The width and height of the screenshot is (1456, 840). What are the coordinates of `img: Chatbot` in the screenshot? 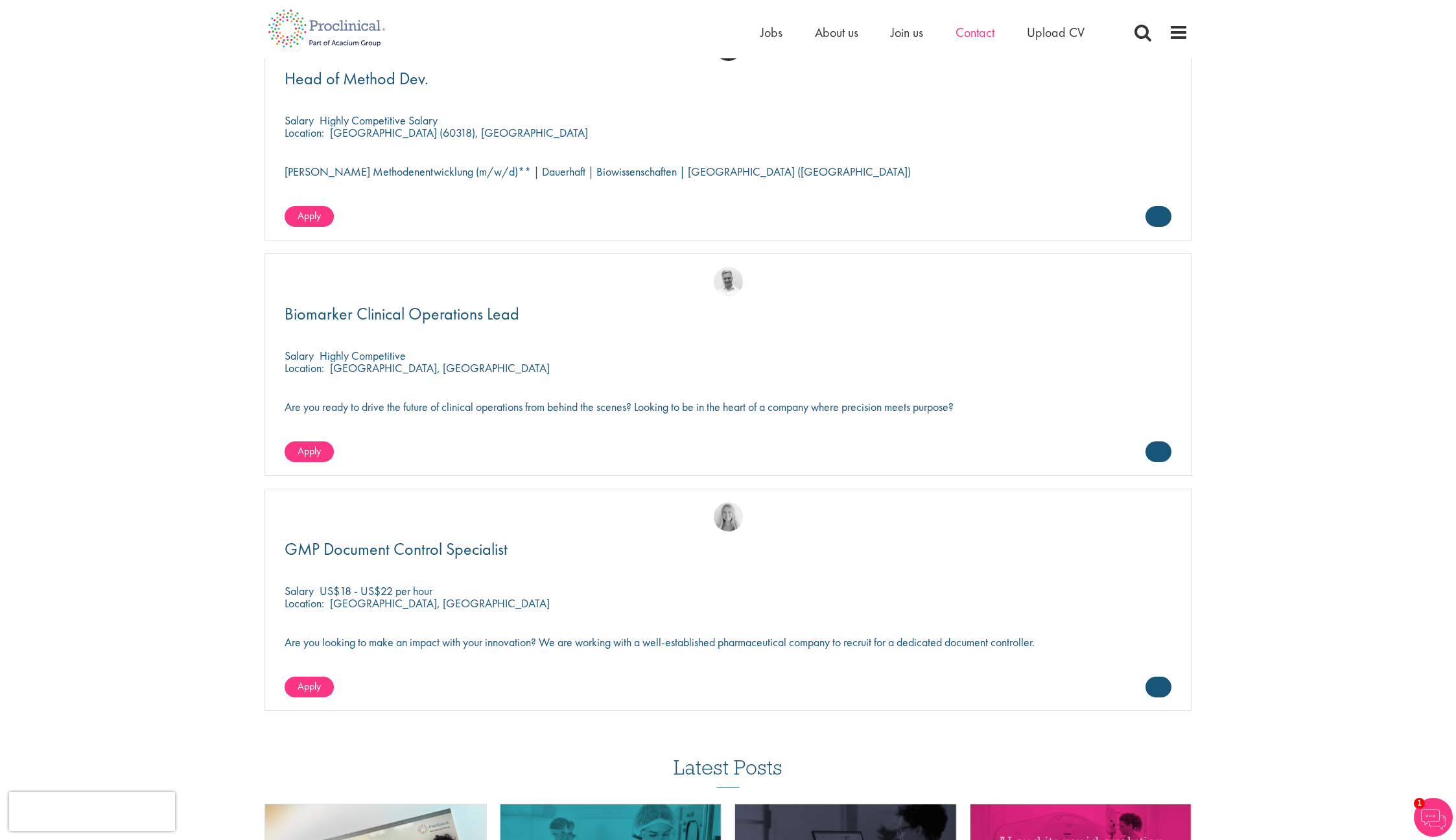 It's located at (1434, 818).